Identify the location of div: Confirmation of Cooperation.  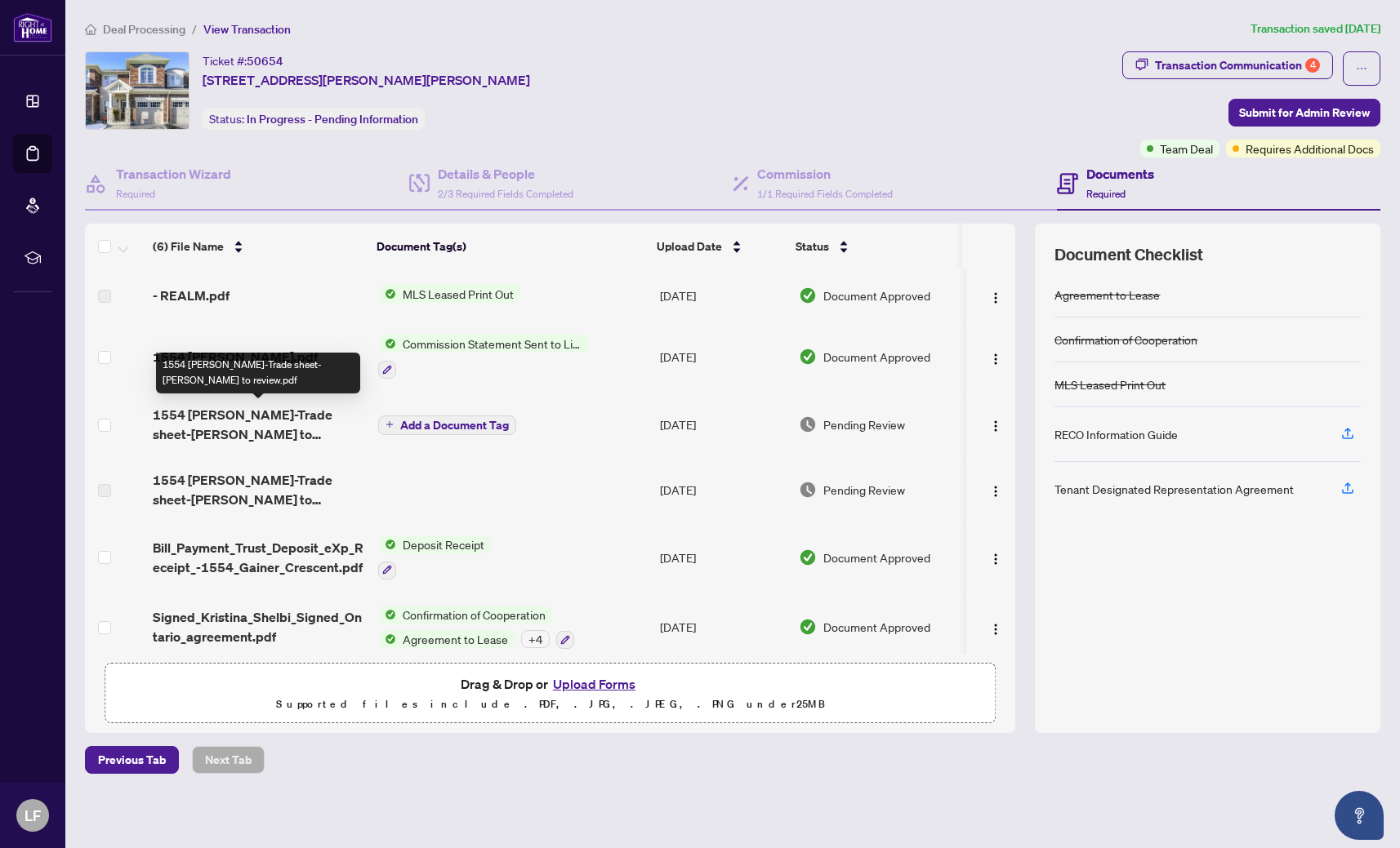
(1125, 339).